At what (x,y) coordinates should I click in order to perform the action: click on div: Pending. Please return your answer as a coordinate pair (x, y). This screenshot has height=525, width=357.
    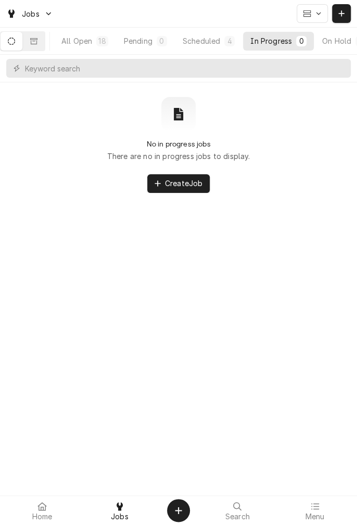
    Looking at the image, I should click on (138, 41).